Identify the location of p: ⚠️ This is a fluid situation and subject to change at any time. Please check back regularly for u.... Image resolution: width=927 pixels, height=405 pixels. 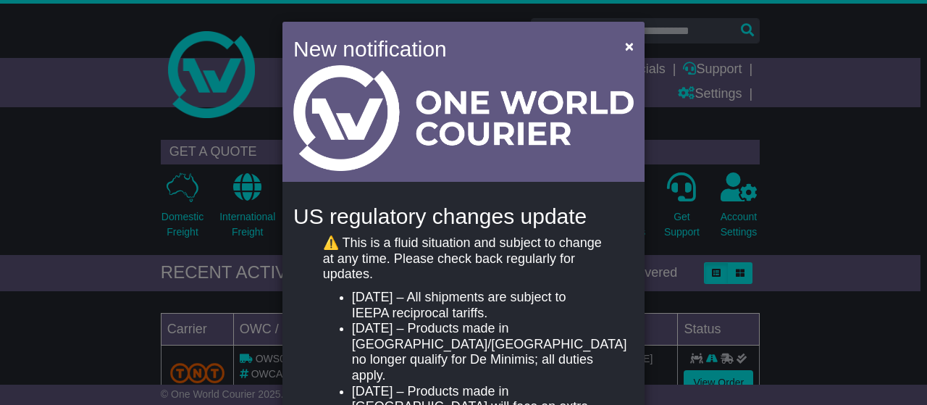
(463, 258).